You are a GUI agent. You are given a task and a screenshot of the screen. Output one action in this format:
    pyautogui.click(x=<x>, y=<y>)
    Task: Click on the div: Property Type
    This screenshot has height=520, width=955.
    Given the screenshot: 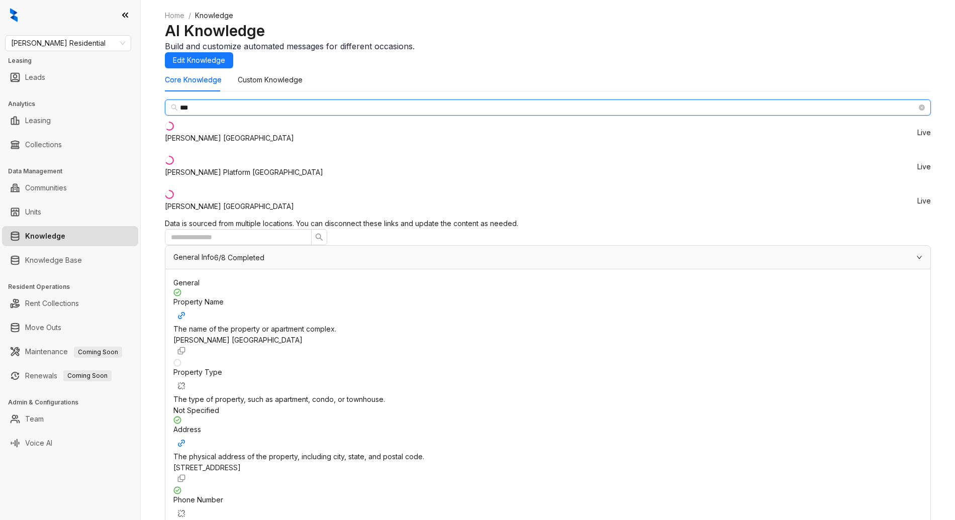 What is the action you would take?
    pyautogui.click(x=548, y=380)
    